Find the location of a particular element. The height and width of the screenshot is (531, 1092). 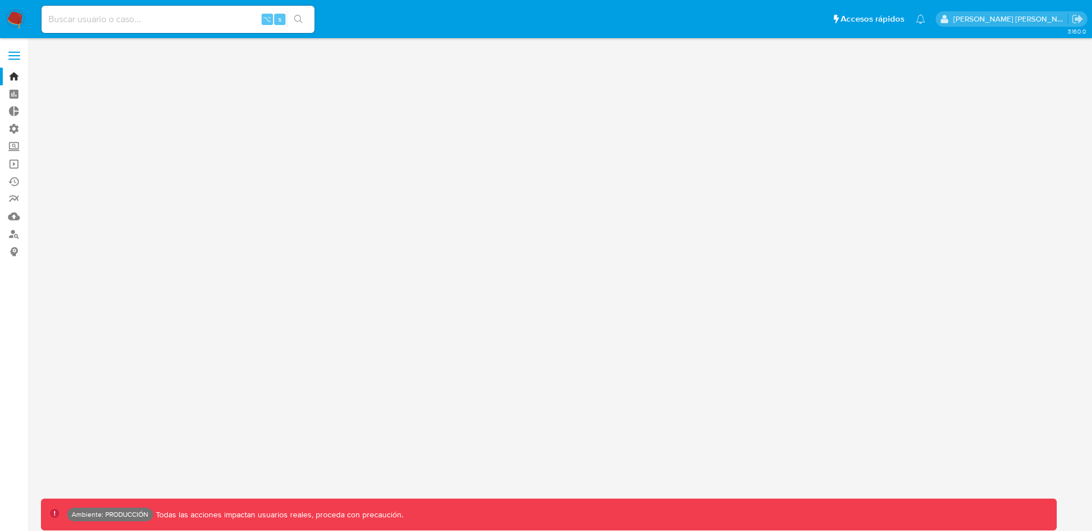

a: Salir is located at coordinates (1077, 19).